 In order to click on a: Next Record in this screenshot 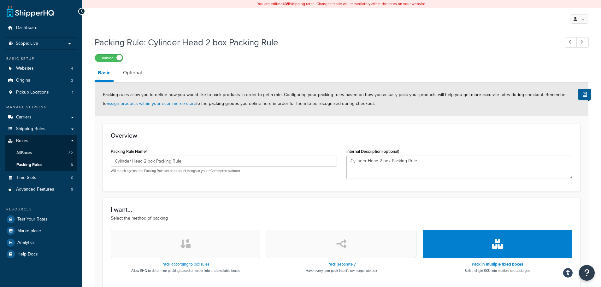, I will do `click(582, 42)`.